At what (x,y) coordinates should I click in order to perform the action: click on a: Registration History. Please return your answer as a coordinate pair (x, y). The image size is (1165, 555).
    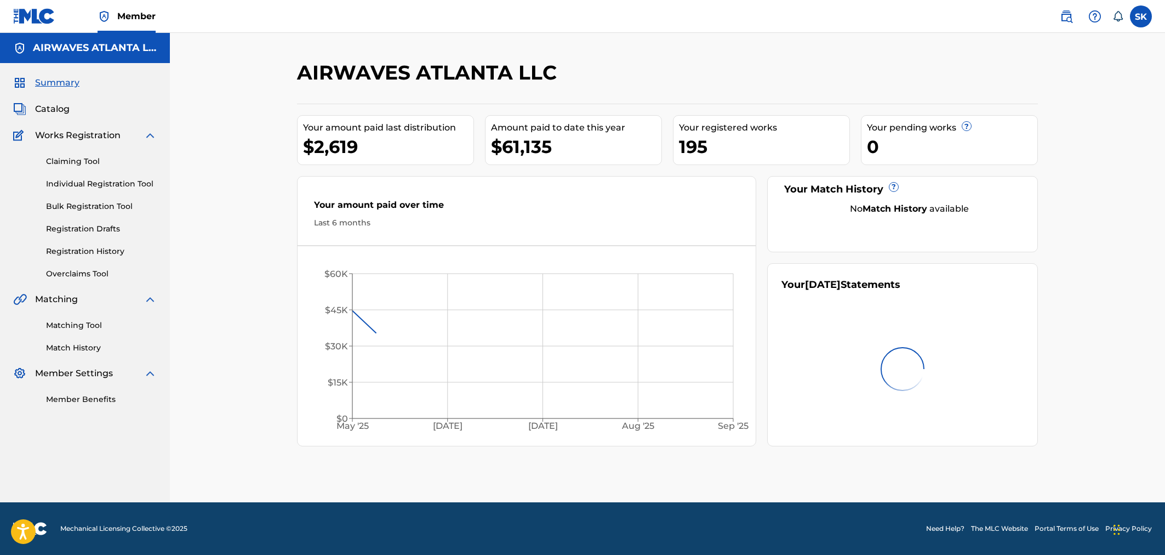
    Looking at the image, I should click on (101, 251).